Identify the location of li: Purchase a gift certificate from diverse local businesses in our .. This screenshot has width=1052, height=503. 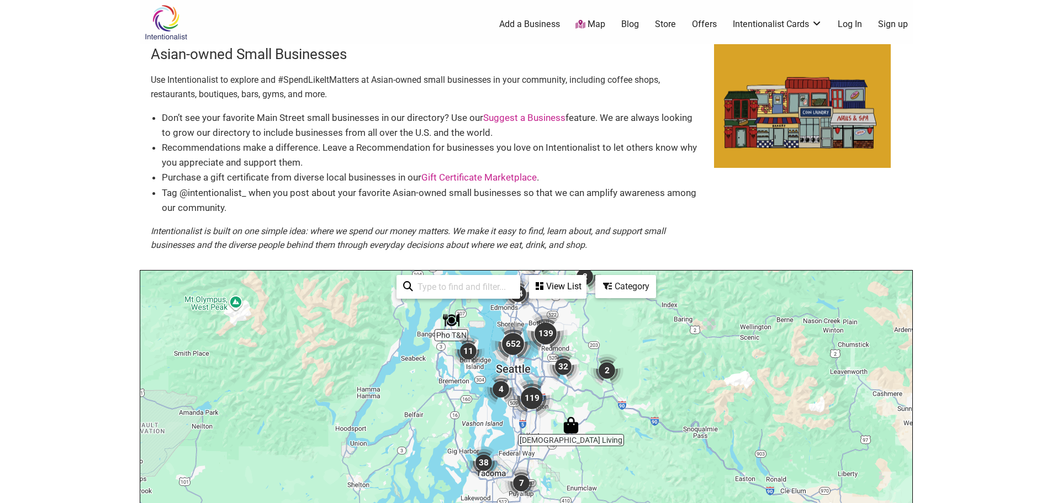
(433, 177).